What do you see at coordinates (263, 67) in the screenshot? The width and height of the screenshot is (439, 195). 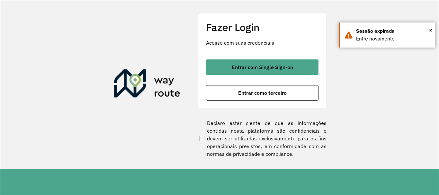 I see `span: Entrar com Single Sign-on` at bounding box center [263, 67].